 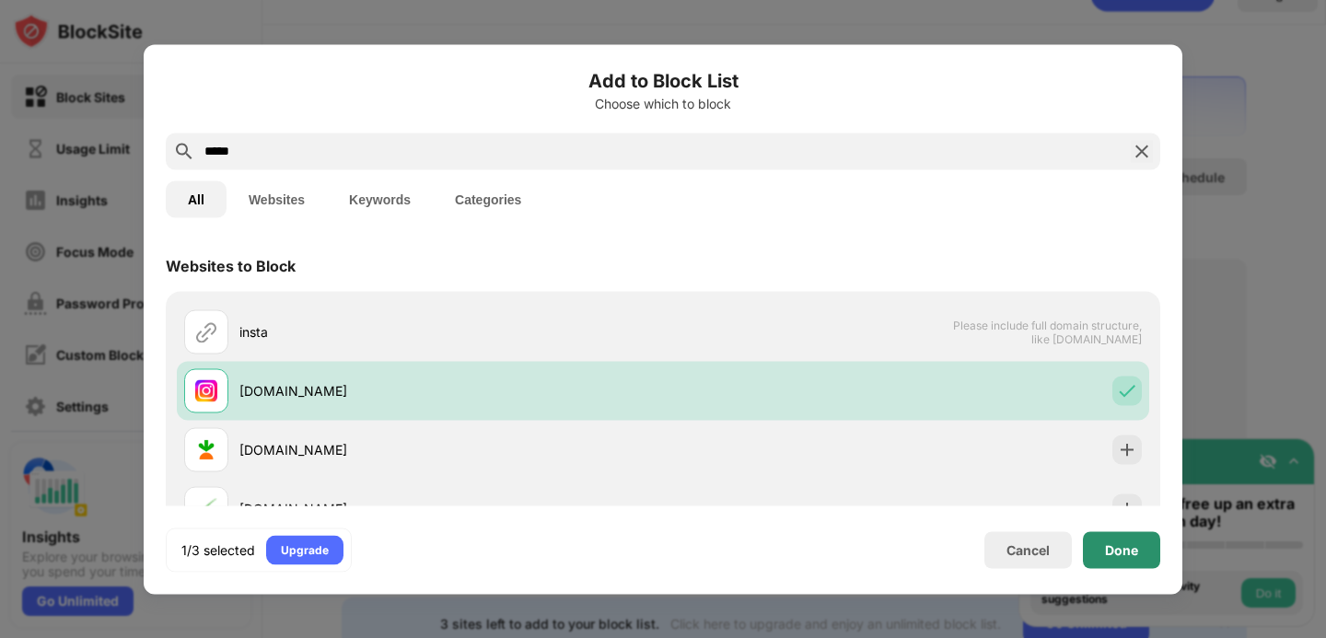 I want to click on button: Categories, so click(x=488, y=199).